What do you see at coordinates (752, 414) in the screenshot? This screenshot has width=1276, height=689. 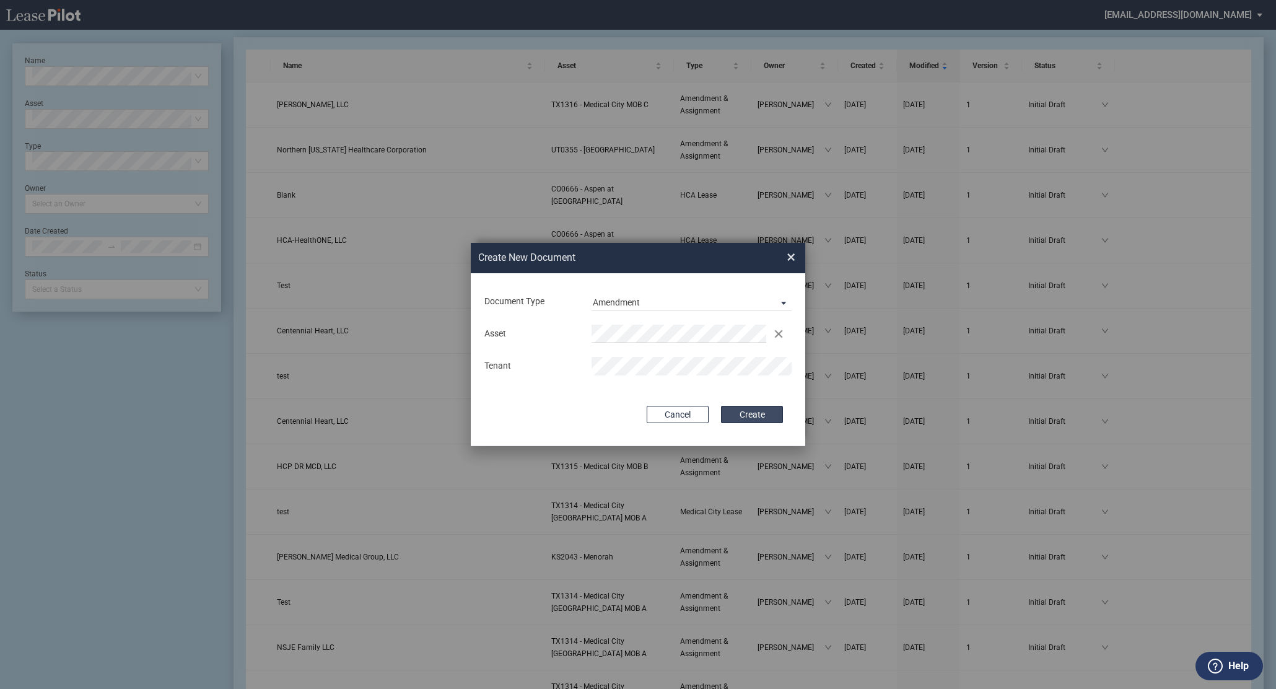 I see `button: Create` at bounding box center [752, 414].